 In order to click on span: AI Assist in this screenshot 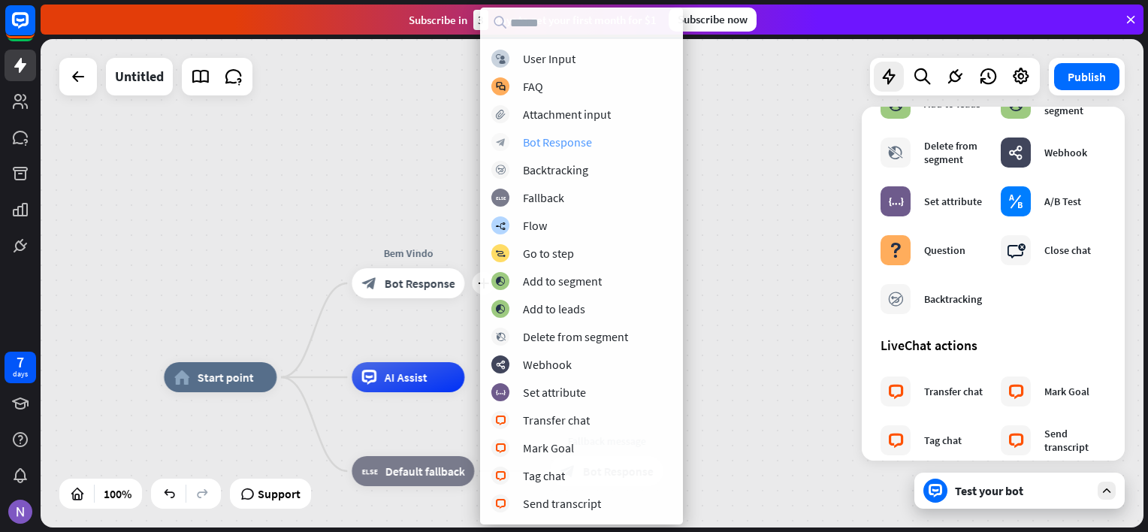, I will do `click(405, 377)`.